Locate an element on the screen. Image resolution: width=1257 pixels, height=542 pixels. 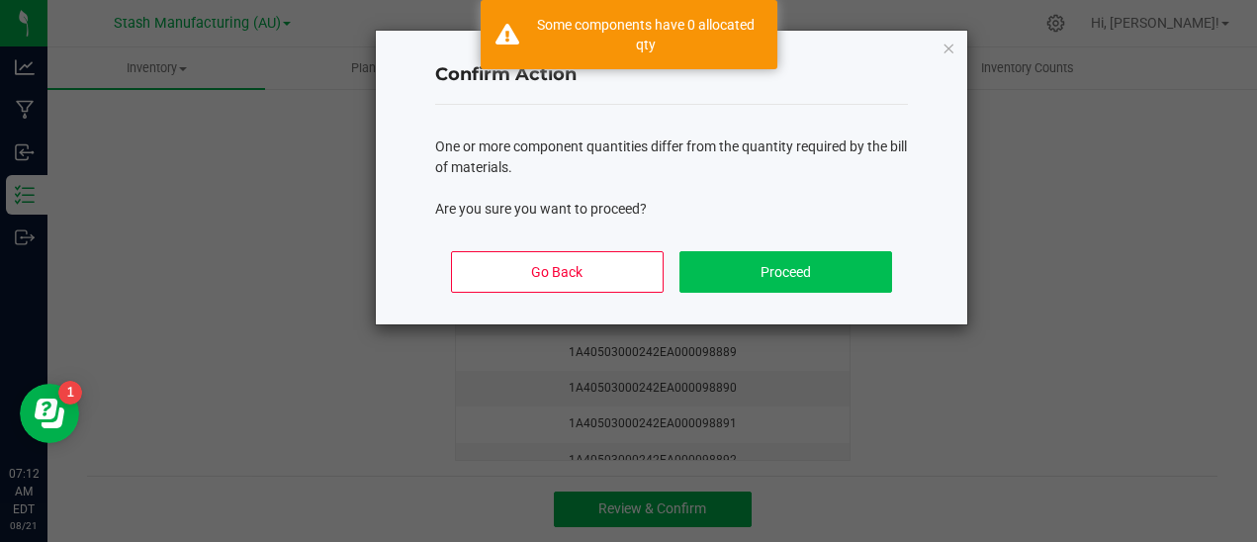
button: Go Back is located at coordinates (557, 272).